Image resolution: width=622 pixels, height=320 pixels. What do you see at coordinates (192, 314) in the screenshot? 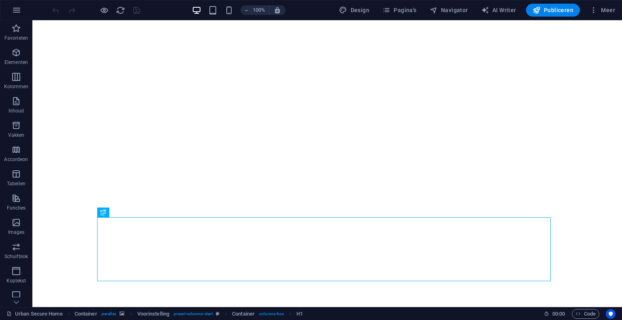
I see `span: . preset-columns-start` at bounding box center [192, 314].